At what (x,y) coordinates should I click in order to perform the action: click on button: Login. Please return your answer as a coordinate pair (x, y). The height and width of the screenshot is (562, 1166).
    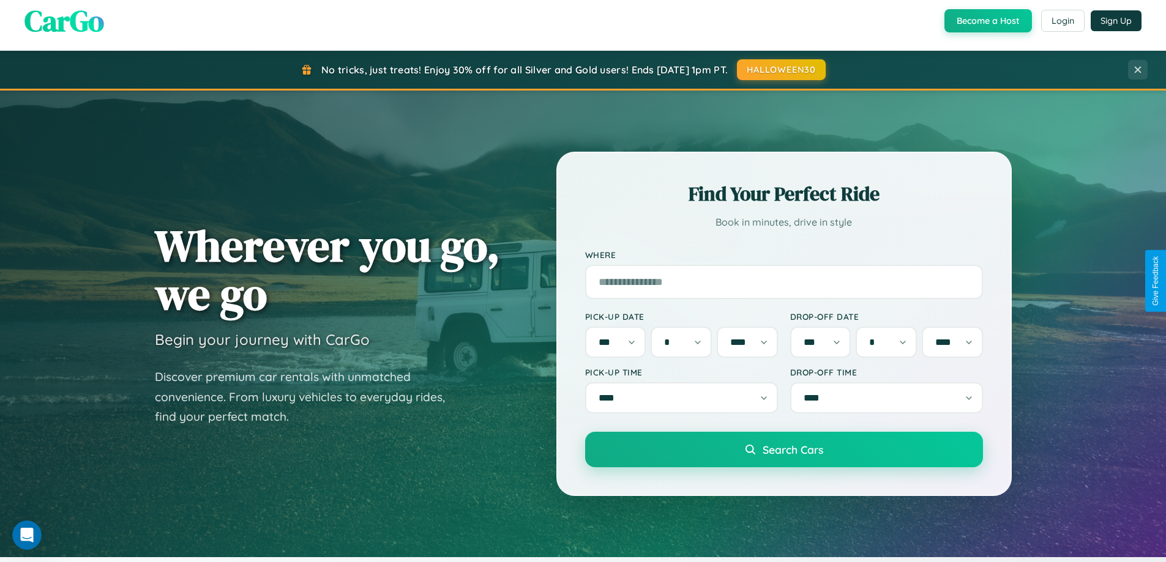
    Looking at the image, I should click on (1062, 21).